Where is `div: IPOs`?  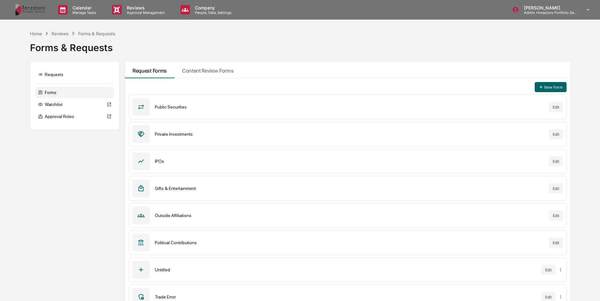
div: IPOs is located at coordinates (349, 161).